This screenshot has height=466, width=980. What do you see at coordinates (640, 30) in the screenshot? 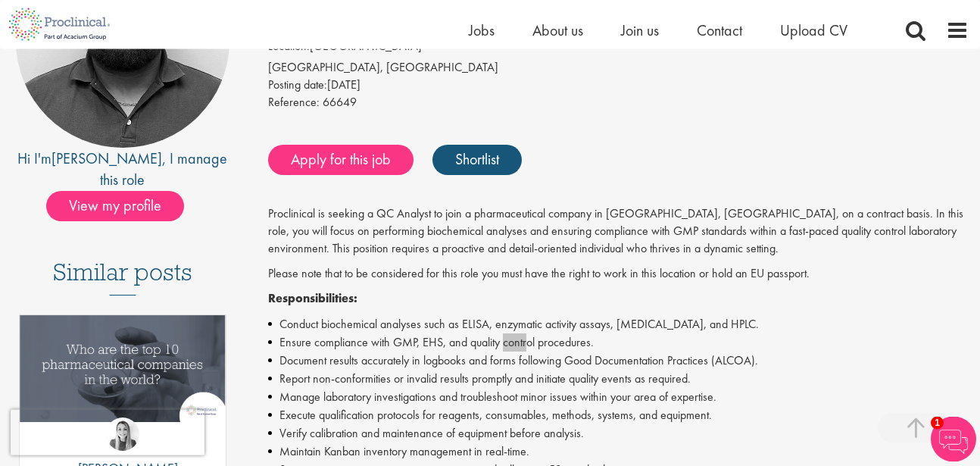
I see `a: Join us` at bounding box center [640, 30].